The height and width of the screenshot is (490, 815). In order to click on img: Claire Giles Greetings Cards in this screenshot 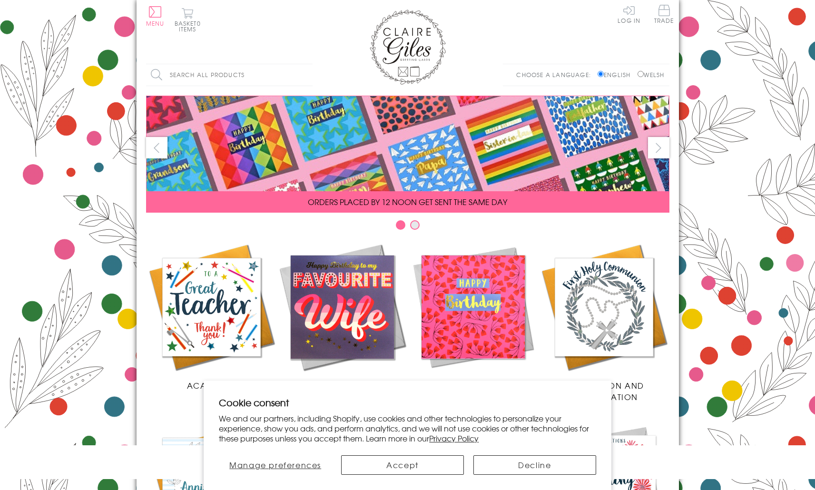, I will do `click(408, 47)`.